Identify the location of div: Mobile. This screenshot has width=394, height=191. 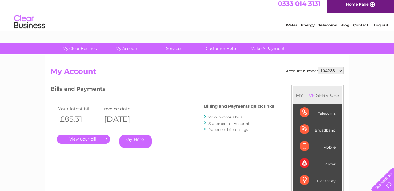
(318, 147).